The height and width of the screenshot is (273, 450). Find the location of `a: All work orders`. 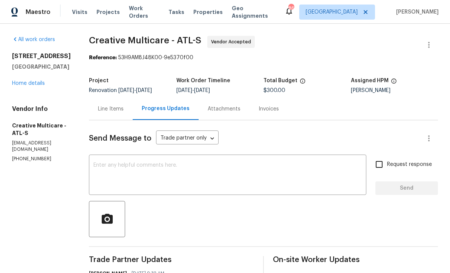

a: All work orders is located at coordinates (34, 40).